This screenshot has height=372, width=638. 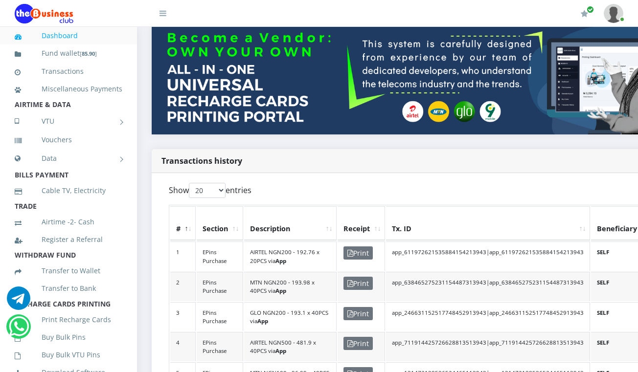 What do you see at coordinates (68, 222) in the screenshot?
I see `a: Airtime -2- Cash` at bounding box center [68, 222].